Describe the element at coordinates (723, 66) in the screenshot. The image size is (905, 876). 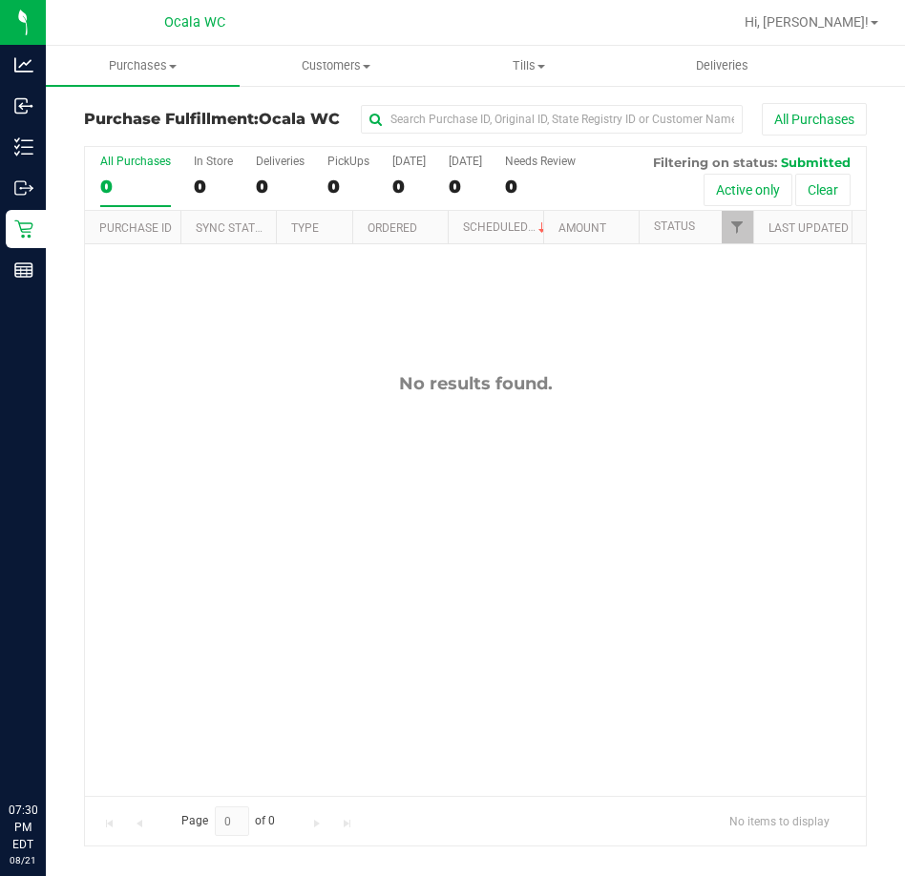
I see `a: Deliveries` at that location.